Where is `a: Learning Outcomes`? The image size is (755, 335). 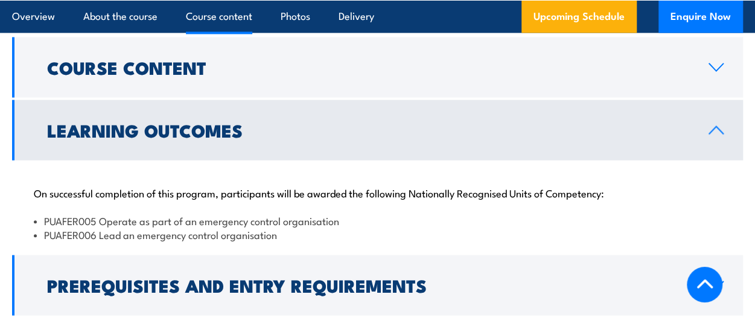
a: Learning Outcomes is located at coordinates (377, 130).